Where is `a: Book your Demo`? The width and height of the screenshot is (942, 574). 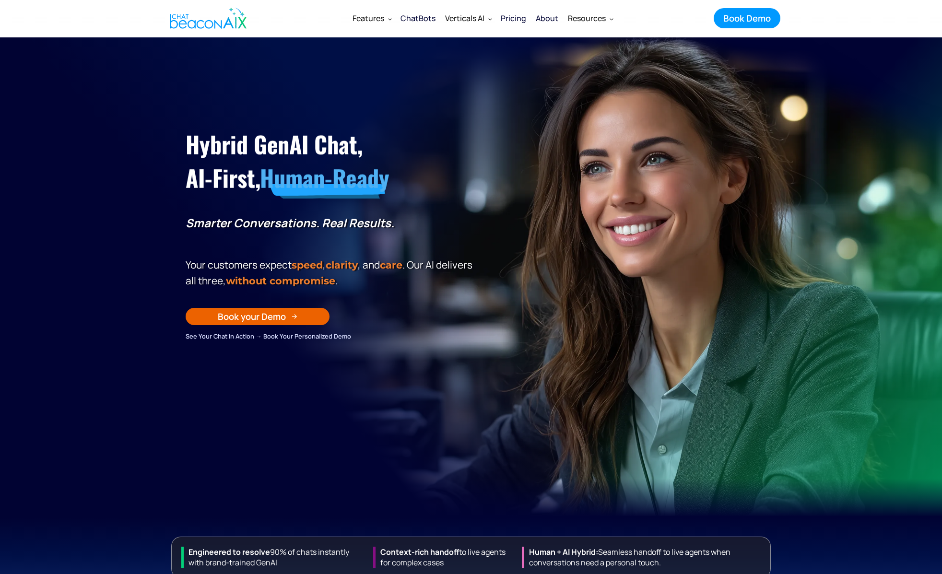
a: Book your Demo is located at coordinates (258, 317).